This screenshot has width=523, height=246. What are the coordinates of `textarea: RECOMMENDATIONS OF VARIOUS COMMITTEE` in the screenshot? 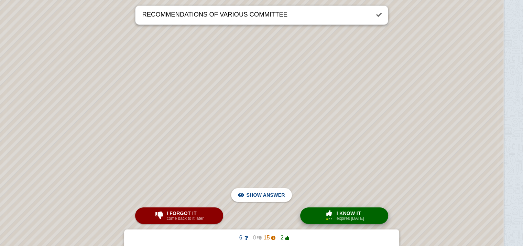 It's located at (256, 15).